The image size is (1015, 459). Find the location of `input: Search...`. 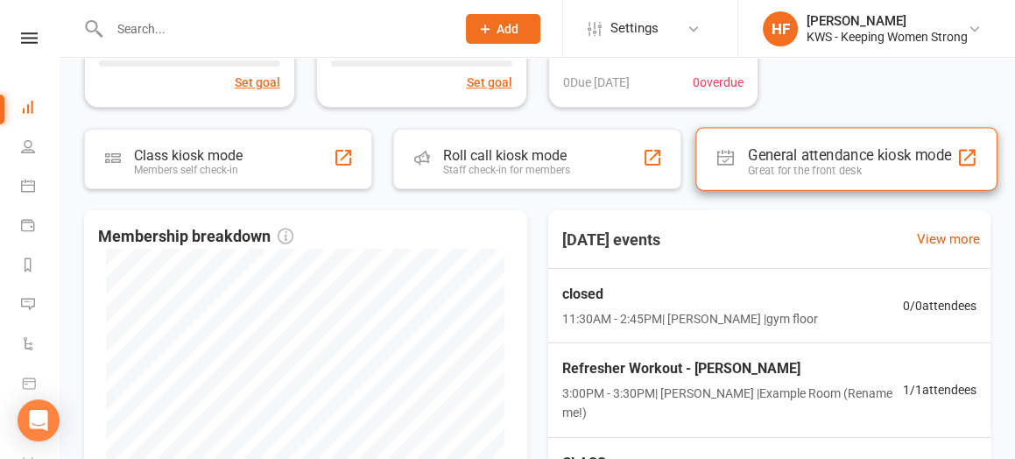

input: Search... is located at coordinates (273, 29).